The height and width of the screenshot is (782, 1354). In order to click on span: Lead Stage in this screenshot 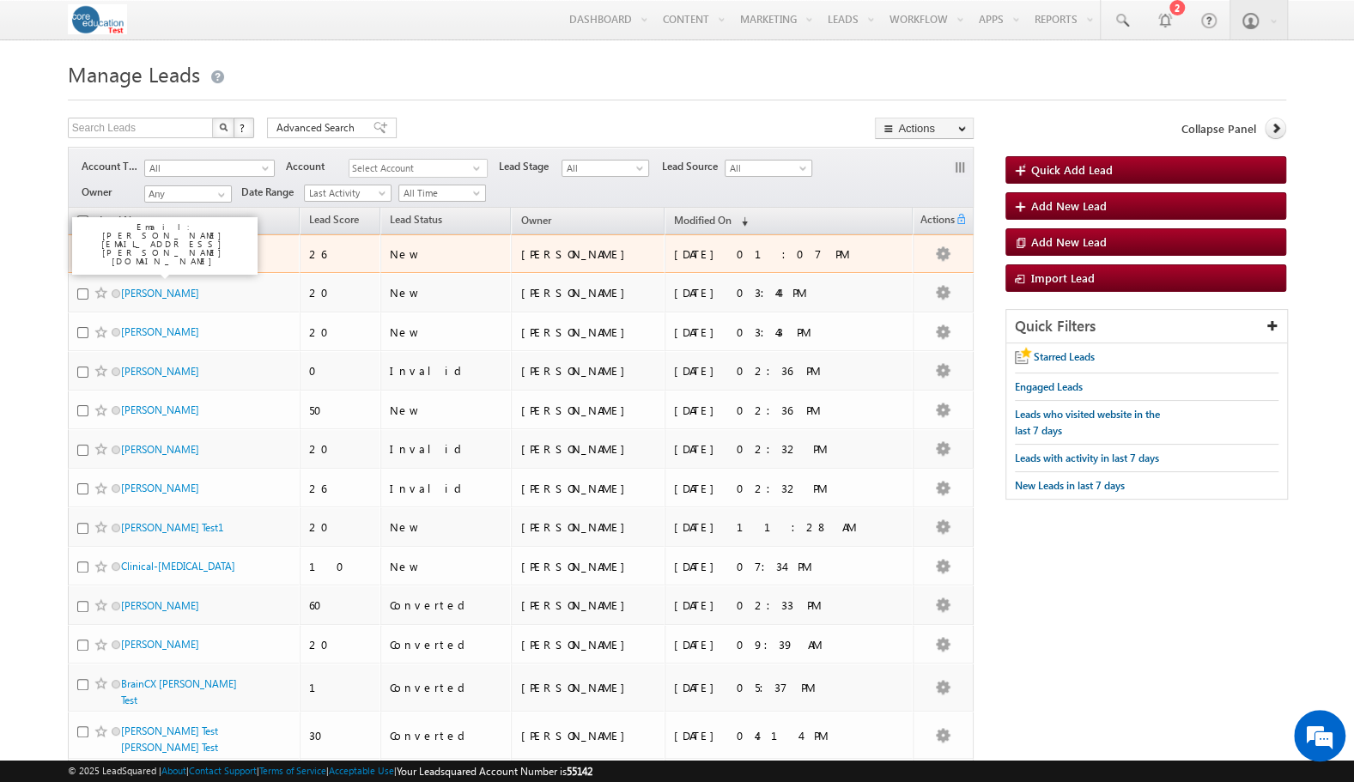, I will do `click(530, 167)`.